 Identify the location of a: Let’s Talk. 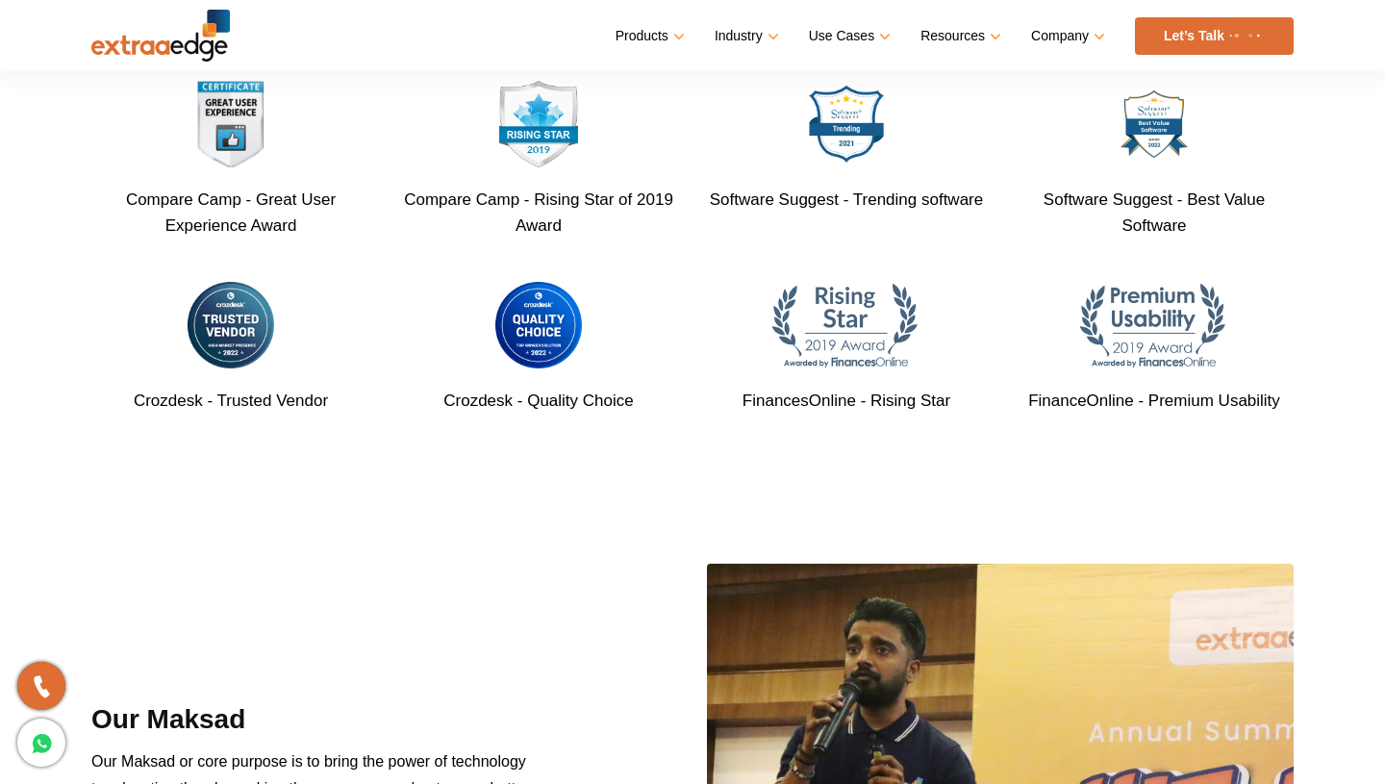
(1214, 36).